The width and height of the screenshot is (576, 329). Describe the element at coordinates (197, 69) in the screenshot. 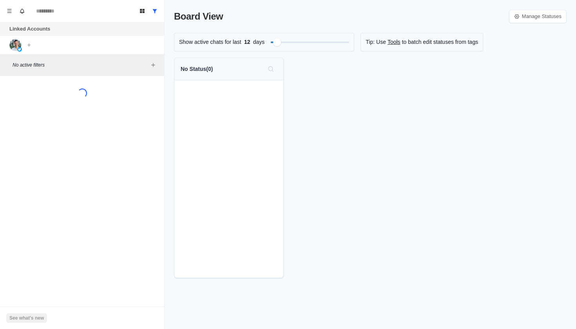

I see `p: No Status ( 0 )` at that location.